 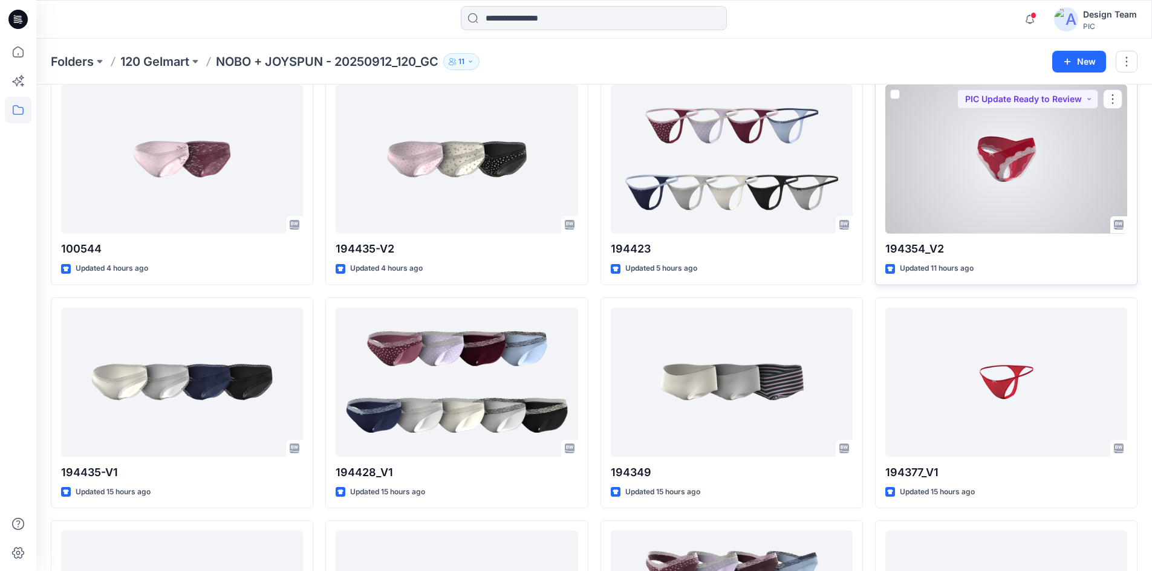 What do you see at coordinates (155, 62) in the screenshot?
I see `p: 120 Gelmart` at bounding box center [155, 62].